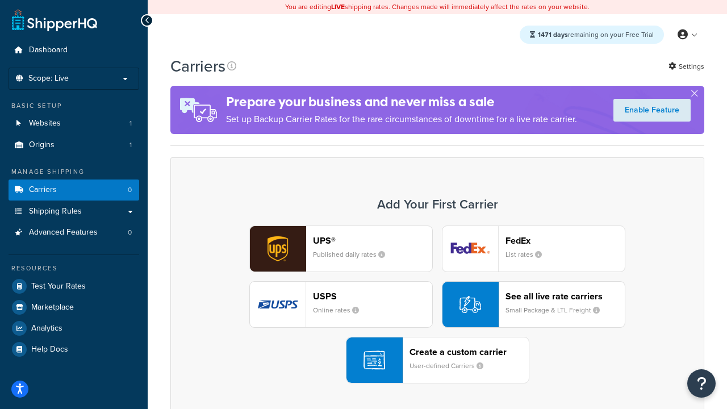  What do you see at coordinates (470, 304) in the screenshot?
I see `img: icon-carrier-liverate-becf4550.svg` at bounding box center [470, 304].